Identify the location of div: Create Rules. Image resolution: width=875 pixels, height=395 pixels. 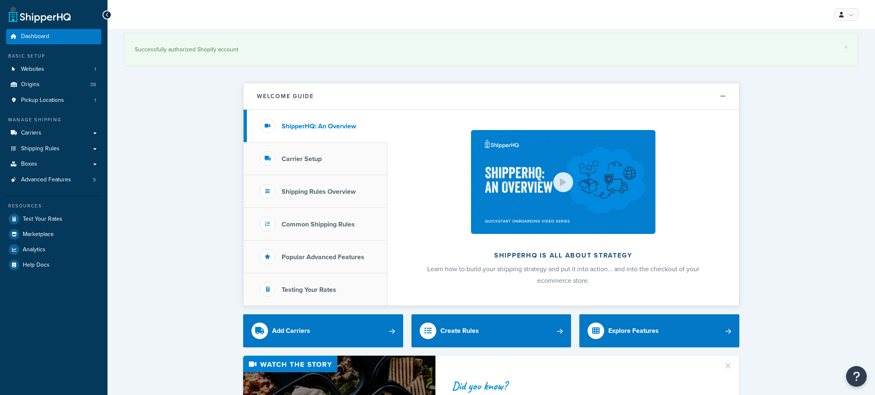
(460, 330).